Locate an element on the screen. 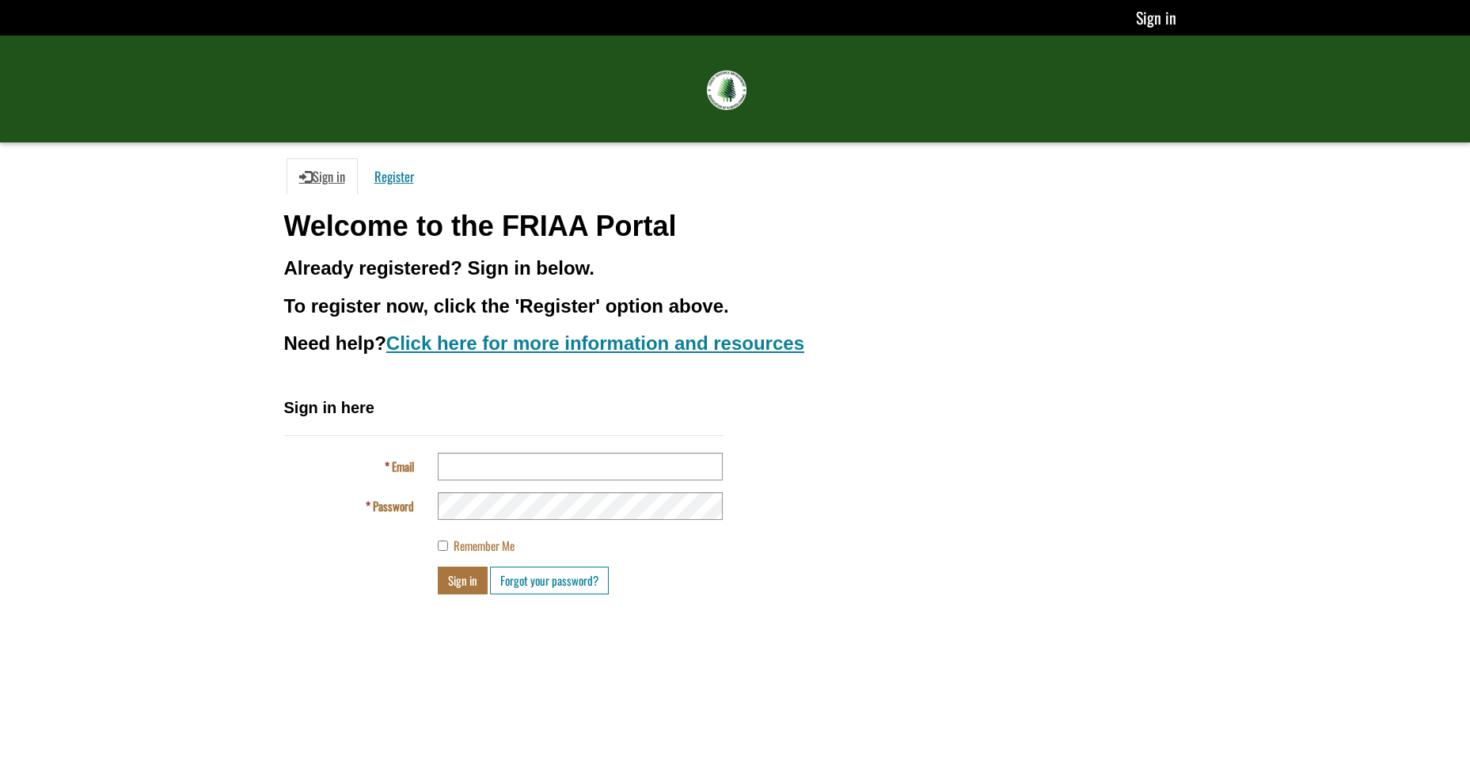 Image resolution: width=1470 pixels, height=759 pixels. h3: To register now, click the 'Register' option above. is located at coordinates (735, 306).